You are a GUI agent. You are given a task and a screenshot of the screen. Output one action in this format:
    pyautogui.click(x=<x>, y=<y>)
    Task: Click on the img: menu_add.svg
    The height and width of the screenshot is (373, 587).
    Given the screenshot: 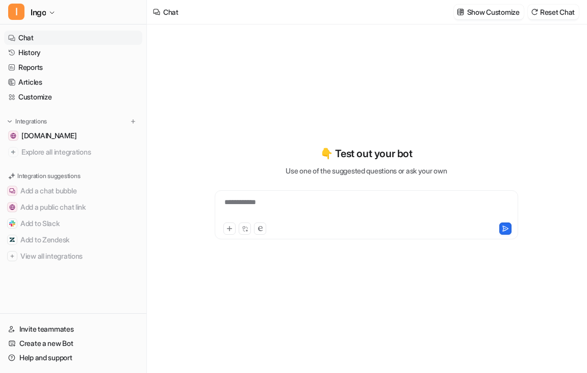 What is the action you would take?
    pyautogui.click(x=133, y=121)
    